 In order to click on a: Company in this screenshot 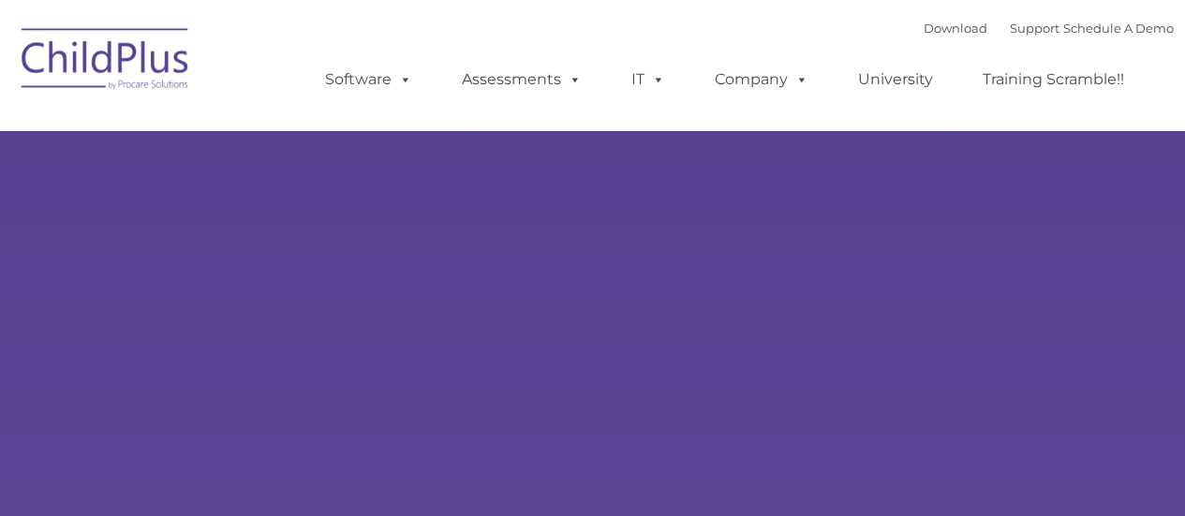, I will do `click(762, 80)`.